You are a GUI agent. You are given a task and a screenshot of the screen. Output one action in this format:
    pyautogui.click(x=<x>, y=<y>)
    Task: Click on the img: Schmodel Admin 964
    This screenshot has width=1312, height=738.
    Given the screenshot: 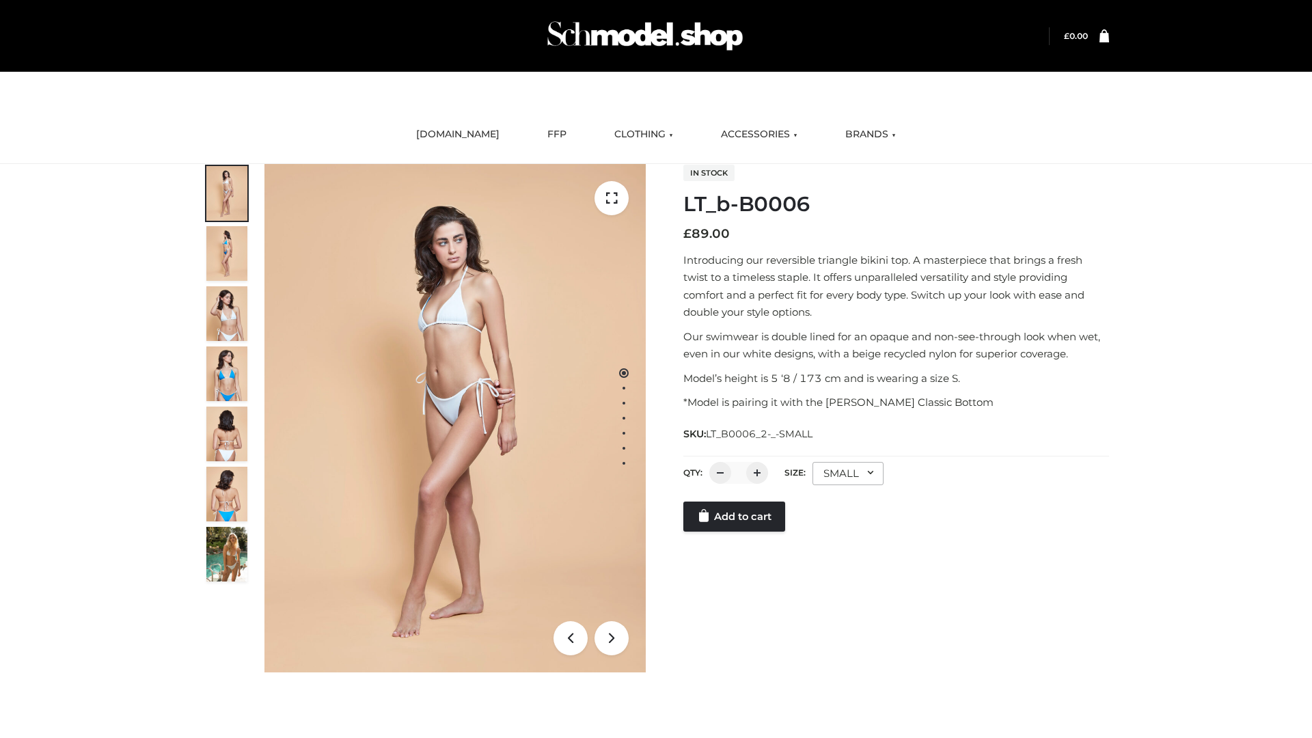 What is the action you would take?
    pyautogui.click(x=645, y=36)
    